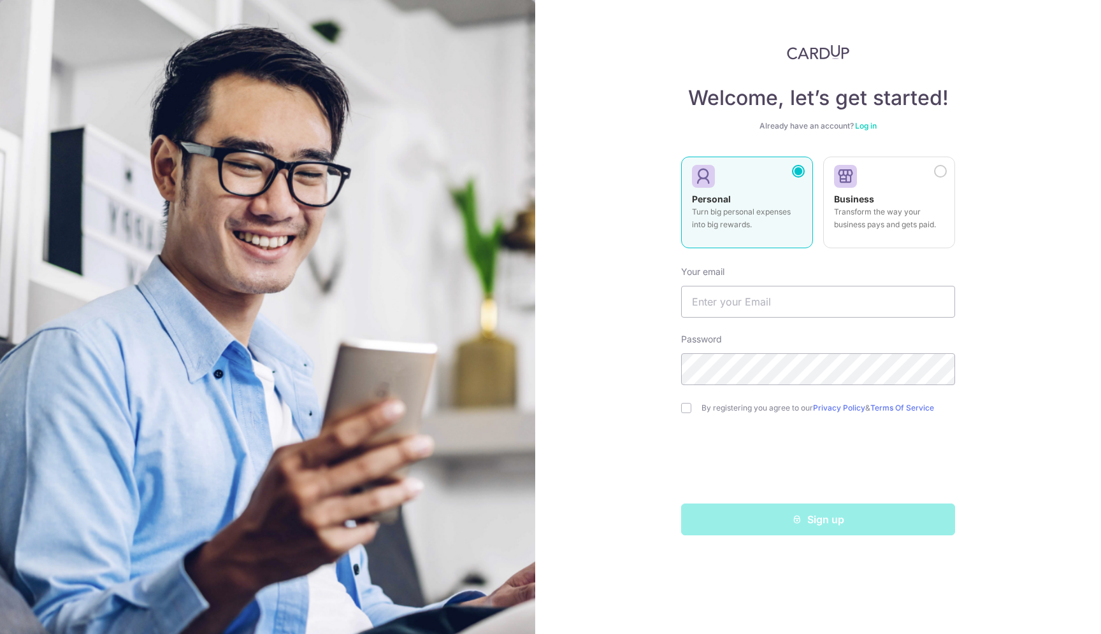  Describe the element at coordinates (818, 52) in the screenshot. I see `img: CardUp Logo` at that location.